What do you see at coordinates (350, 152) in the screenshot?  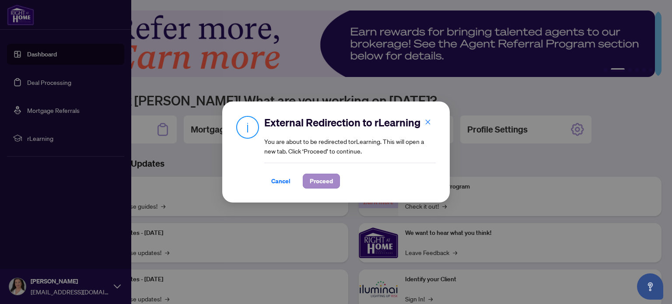 I see `div: You are about to be redirected to rLearning . This will open a new tab. Click ‘Proceed’ to continue.` at bounding box center [350, 152].